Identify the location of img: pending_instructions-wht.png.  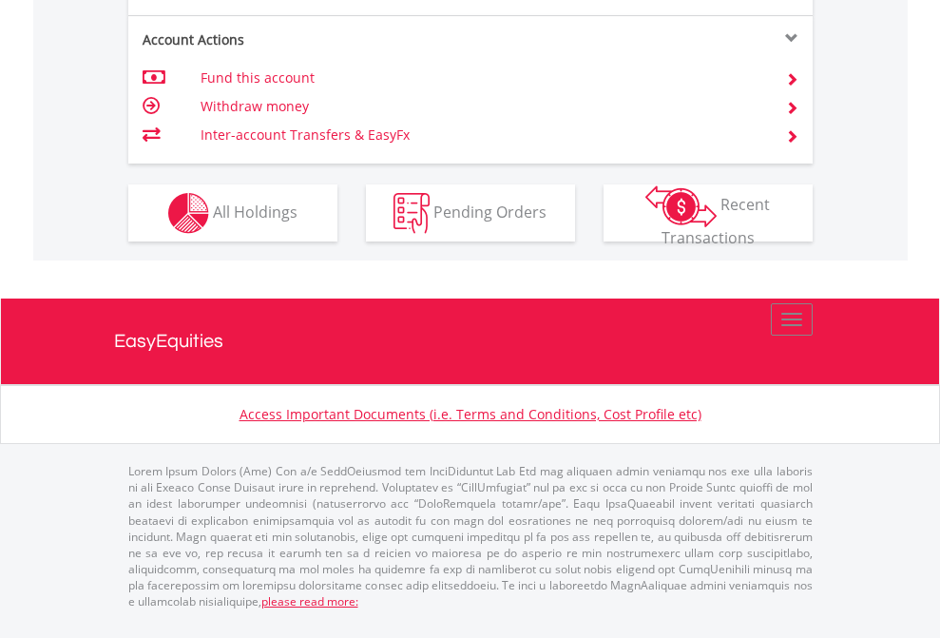
(412, 213).